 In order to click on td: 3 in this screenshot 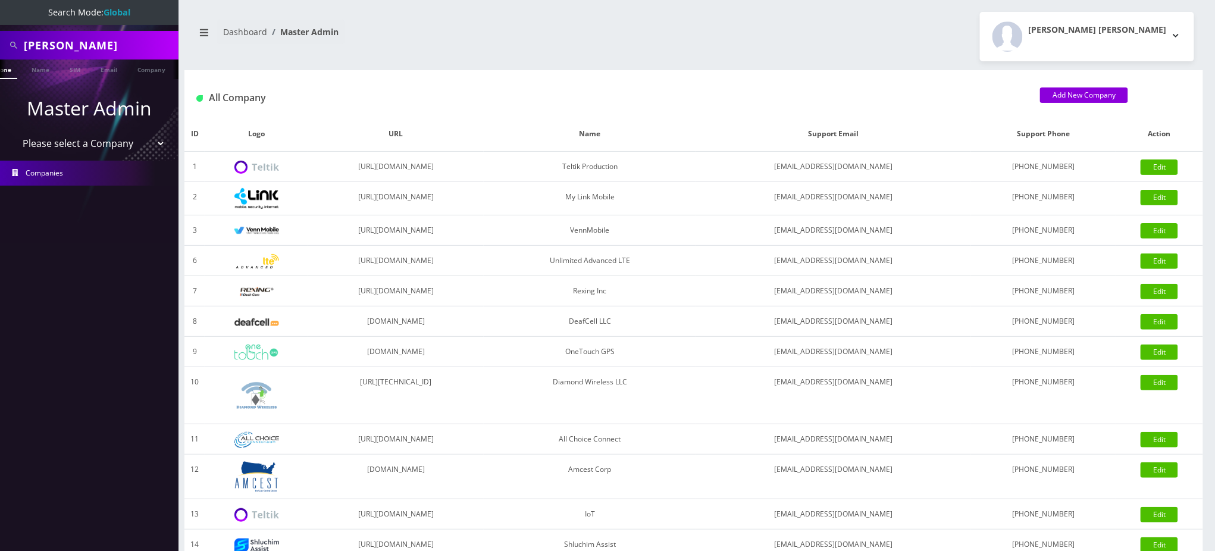, I will do `click(195, 230)`.